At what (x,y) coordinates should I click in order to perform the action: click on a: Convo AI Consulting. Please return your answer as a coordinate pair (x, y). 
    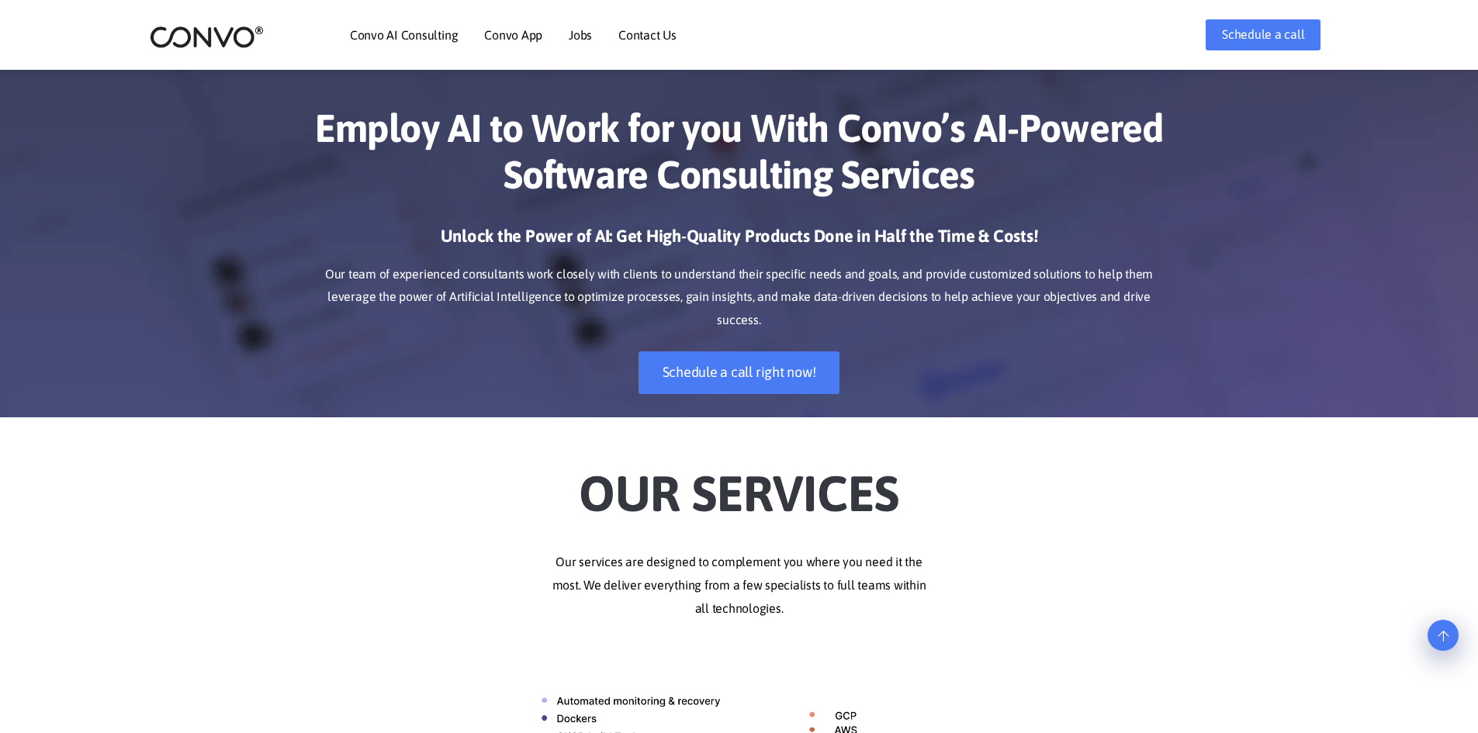
    Looking at the image, I should click on (404, 35).